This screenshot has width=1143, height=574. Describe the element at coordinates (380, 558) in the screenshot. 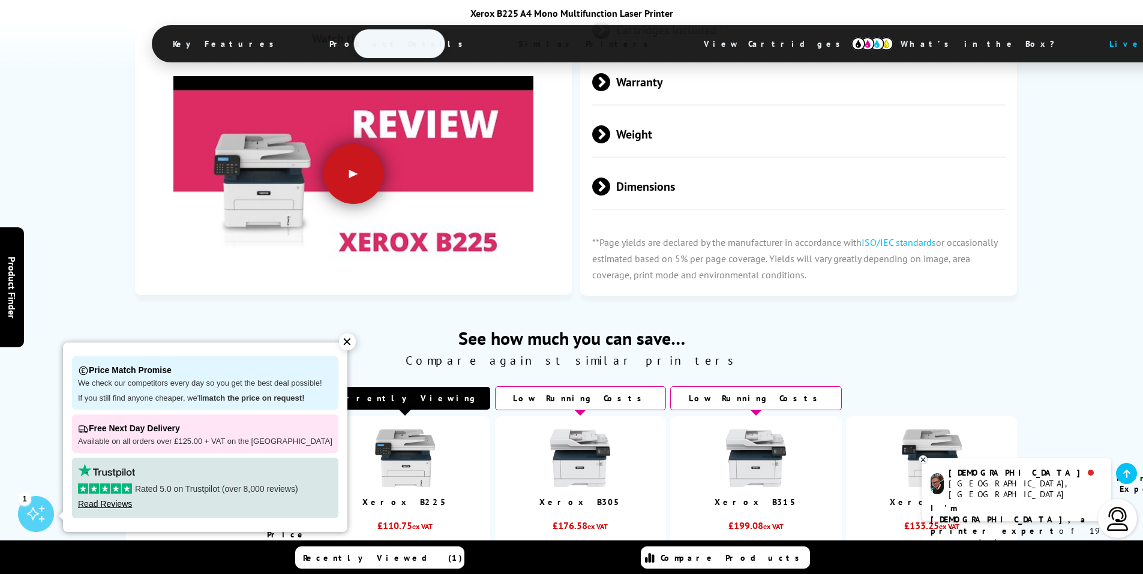

I see `a: Recently Viewed (1)` at that location.